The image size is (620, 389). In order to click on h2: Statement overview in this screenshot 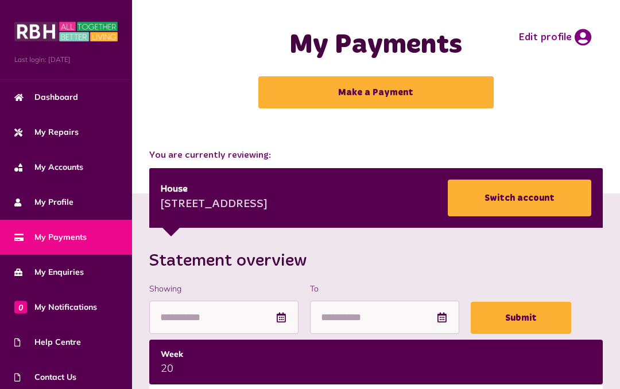, I will do `click(376, 261)`.